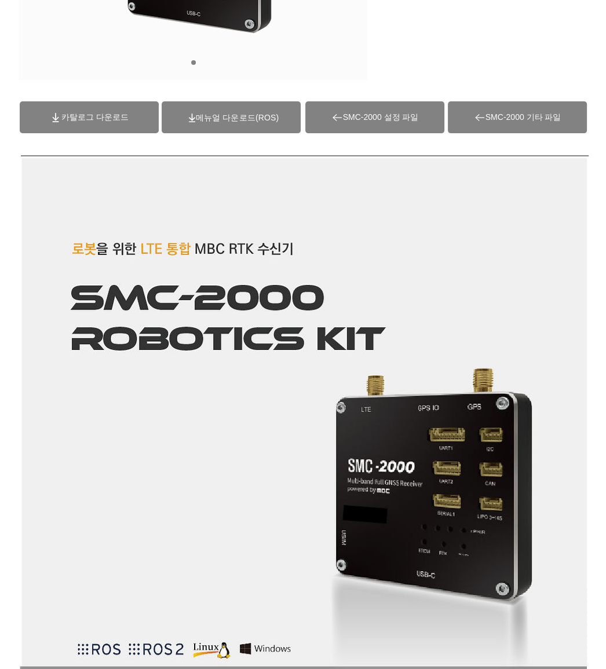 This screenshot has height=669, width=606. What do you see at coordinates (89, 117) in the screenshot?
I see `a: 카탈로그 다운로드` at bounding box center [89, 117].